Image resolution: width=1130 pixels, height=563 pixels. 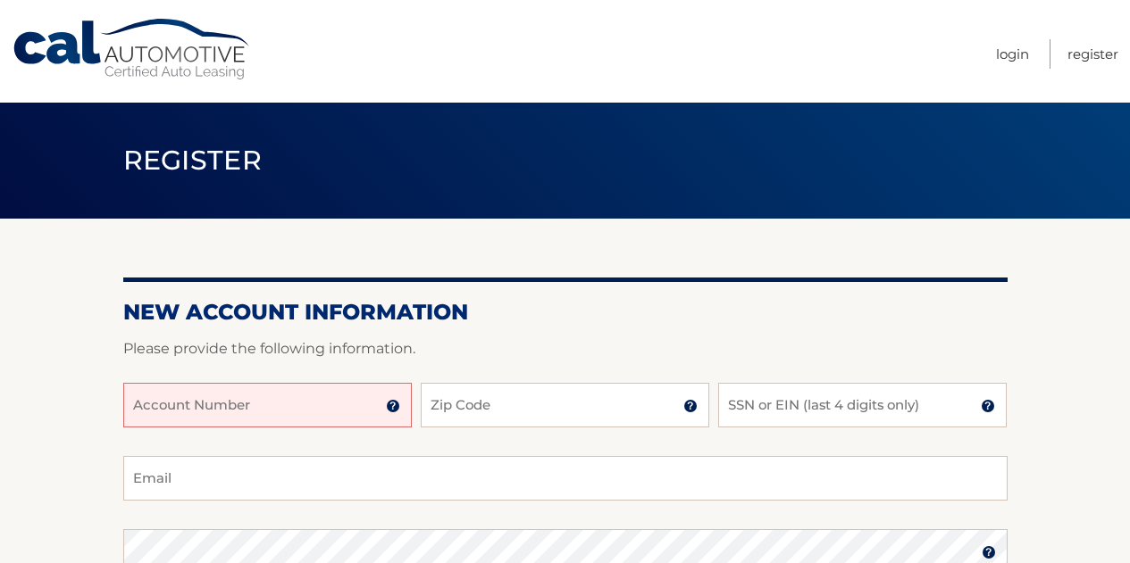 I want to click on input: Account Number, so click(x=267, y=405).